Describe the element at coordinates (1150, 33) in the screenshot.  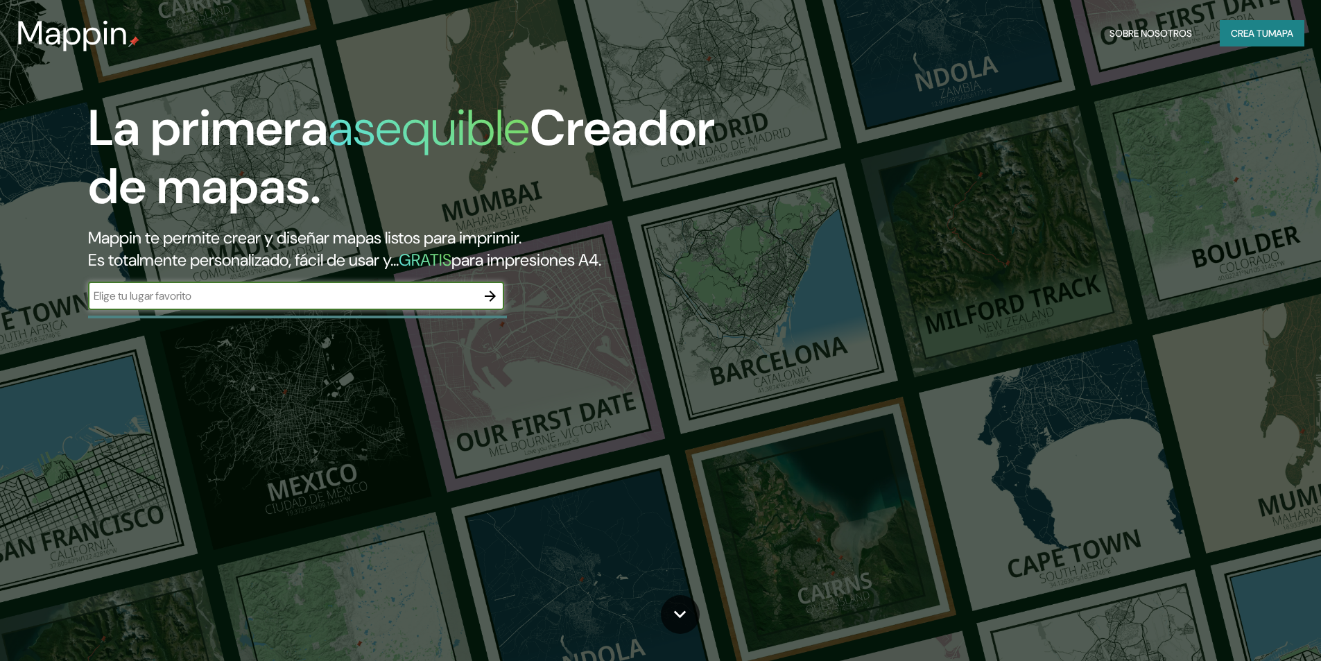
I see `font: Sobre nosotros` at that location.